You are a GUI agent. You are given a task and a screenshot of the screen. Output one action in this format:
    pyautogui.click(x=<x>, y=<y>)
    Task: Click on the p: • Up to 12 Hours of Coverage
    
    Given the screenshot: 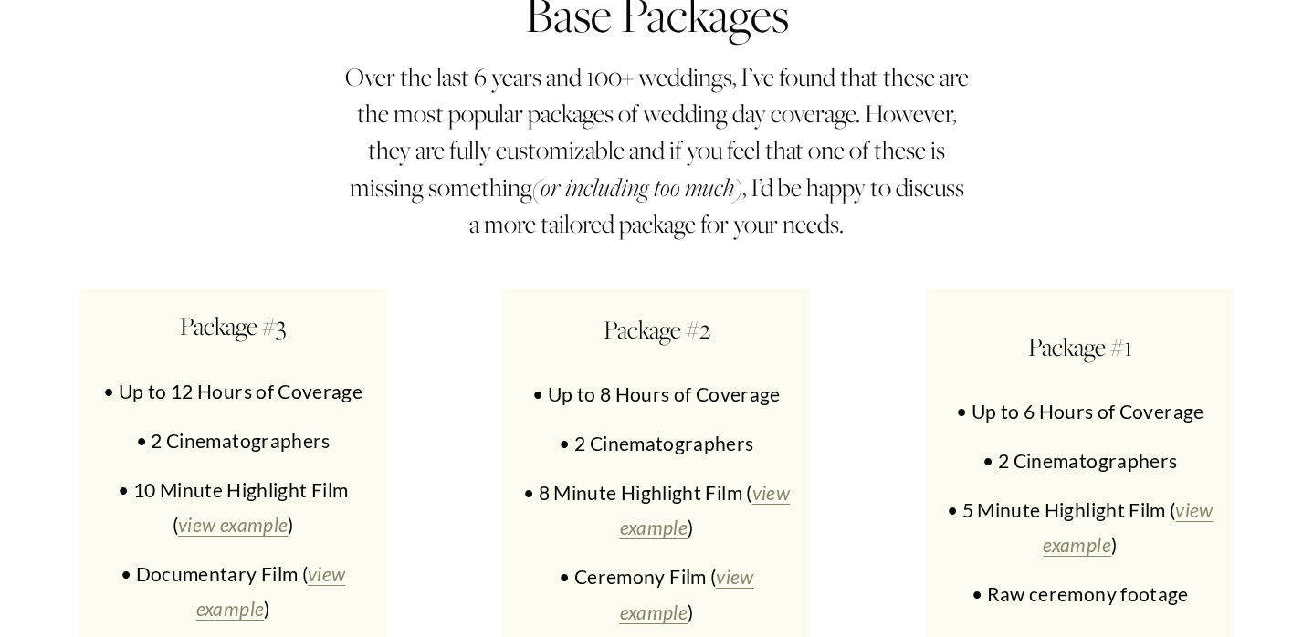 What is the action you would take?
    pyautogui.click(x=233, y=392)
    